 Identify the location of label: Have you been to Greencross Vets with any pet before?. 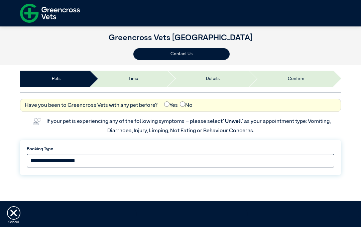
(91, 105).